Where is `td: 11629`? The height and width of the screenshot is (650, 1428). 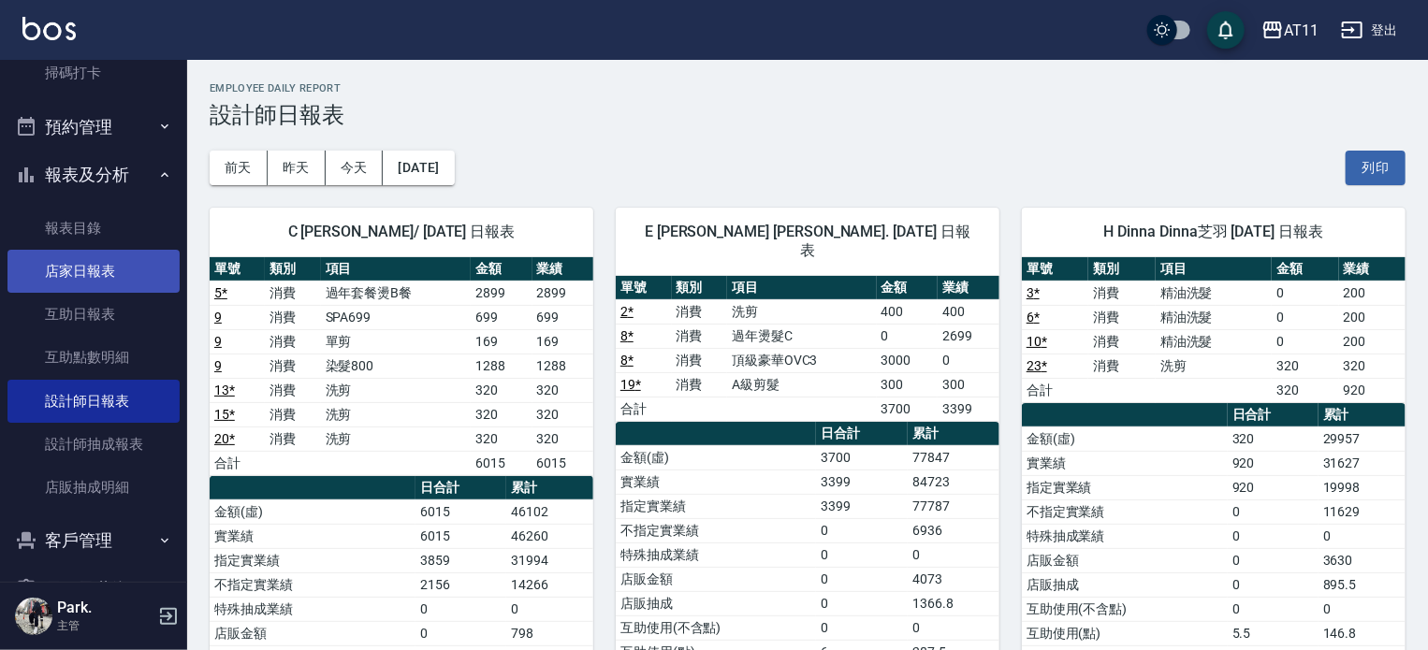
td: 11629 is located at coordinates (1362, 512).